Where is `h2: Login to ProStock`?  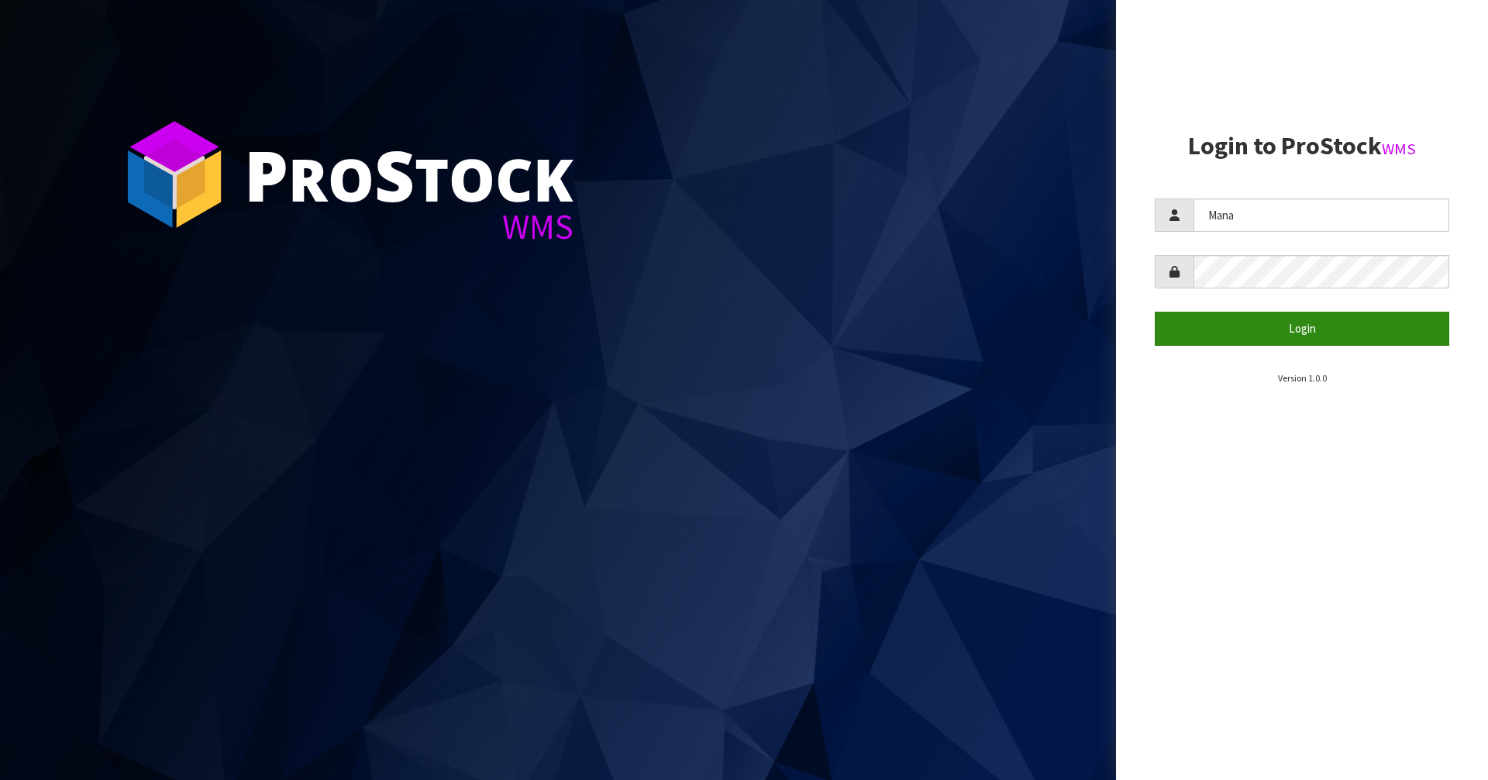 h2: Login to ProStock is located at coordinates (1302, 146).